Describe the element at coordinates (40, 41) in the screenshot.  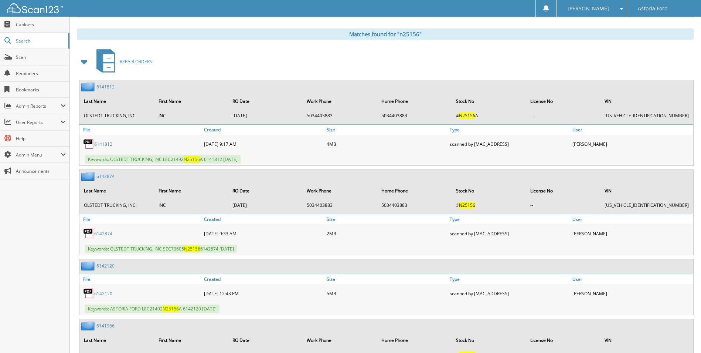
I see `span: Search` at that location.